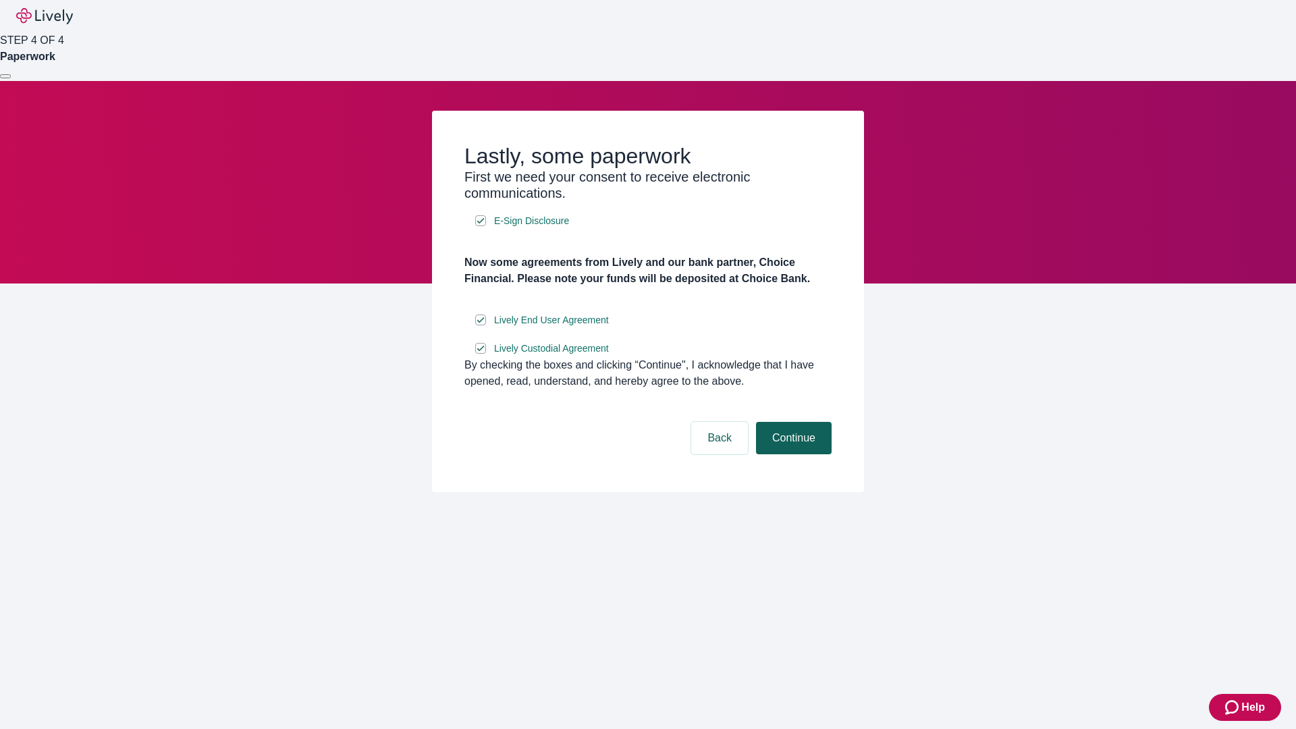  I want to click on span: E-Sign Disclosure, so click(531, 221).